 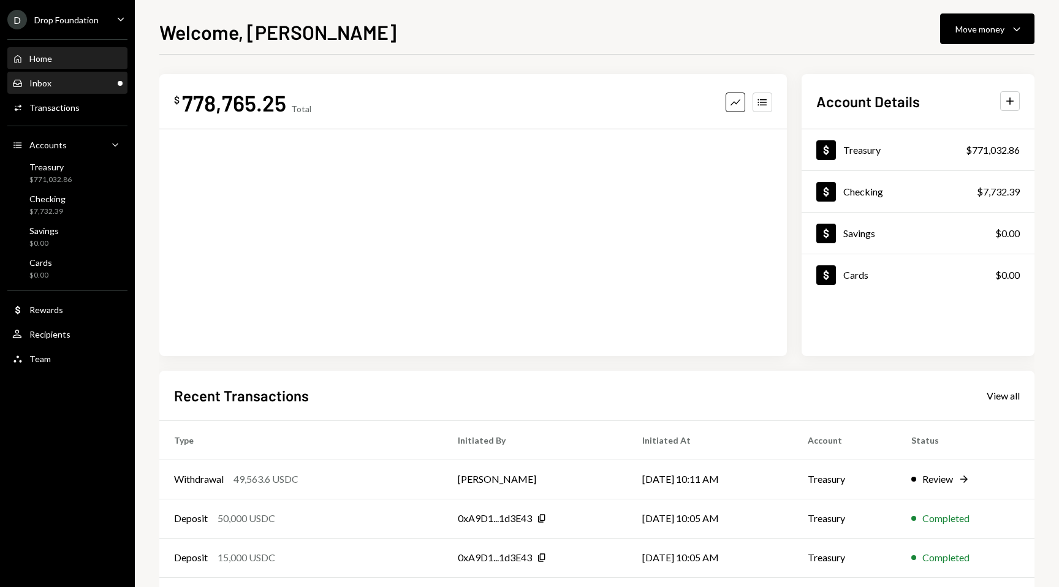 I want to click on div: Withdrawal, so click(x=199, y=479).